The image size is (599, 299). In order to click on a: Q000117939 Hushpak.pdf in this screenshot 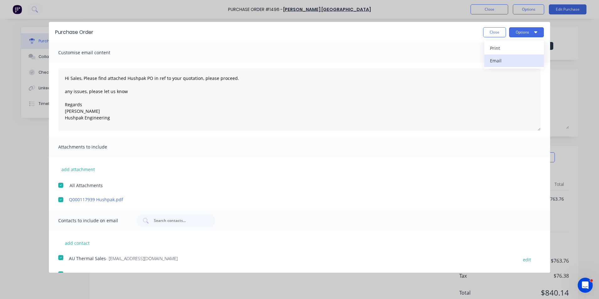, I will do `click(290, 199)`.